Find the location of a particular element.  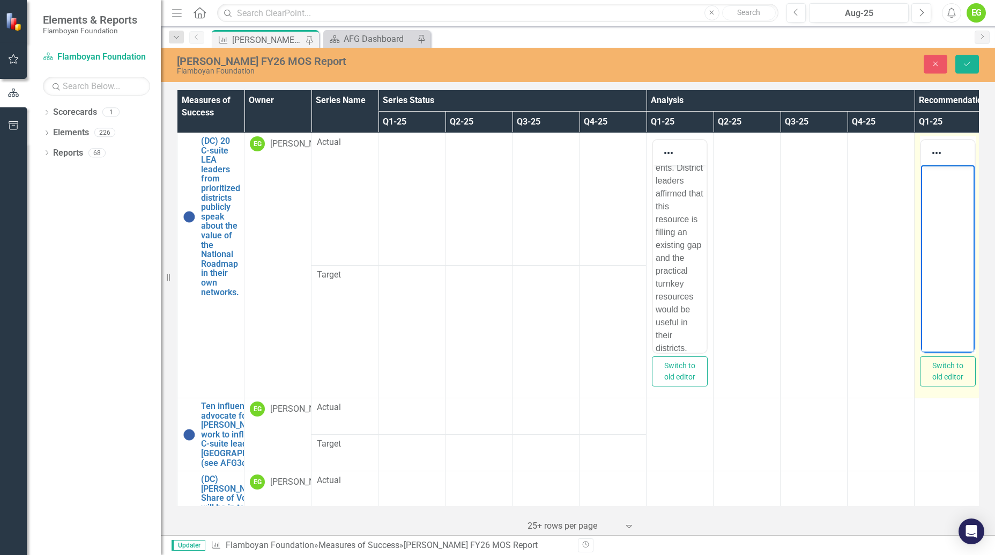

div: Flamboyan Foundation is located at coordinates (402, 71).